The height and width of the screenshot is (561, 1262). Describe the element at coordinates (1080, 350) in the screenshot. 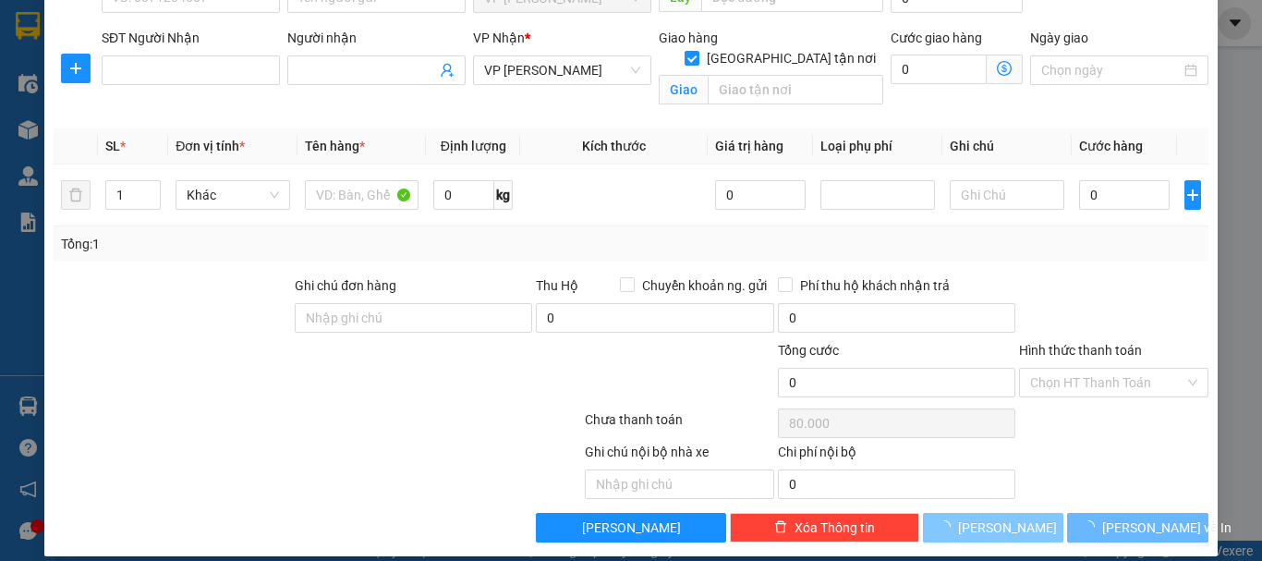

I see `label: Hình thức thanh toán` at that location.